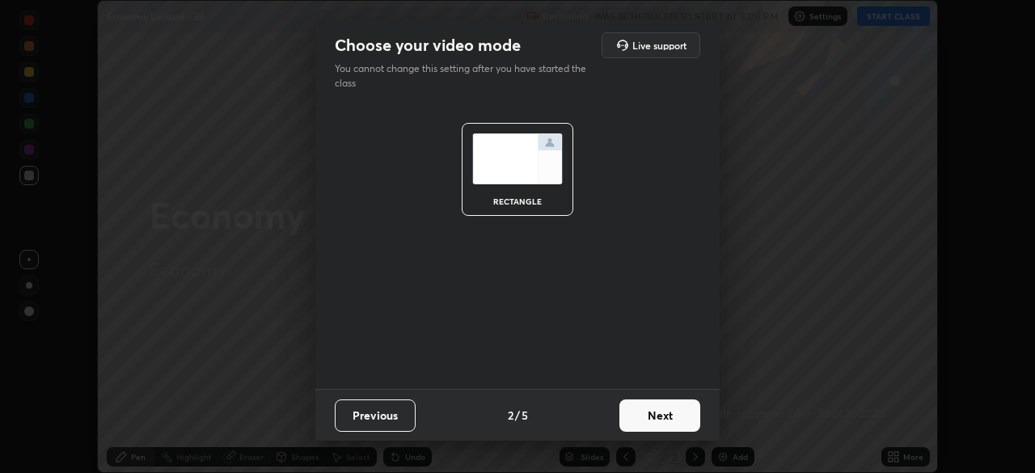  I want to click on h4: 2, so click(510, 415).